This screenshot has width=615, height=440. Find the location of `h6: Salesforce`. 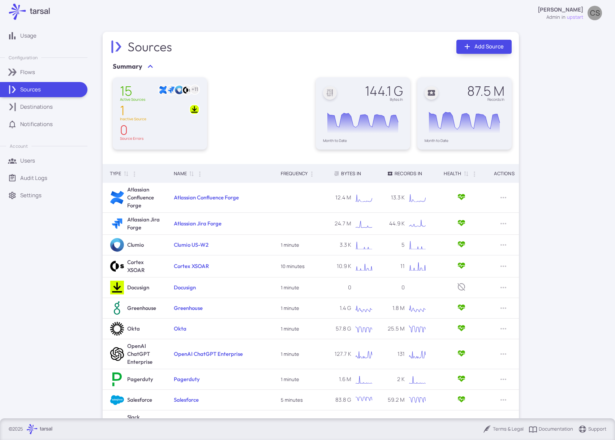

h6: Salesforce is located at coordinates (139, 400).